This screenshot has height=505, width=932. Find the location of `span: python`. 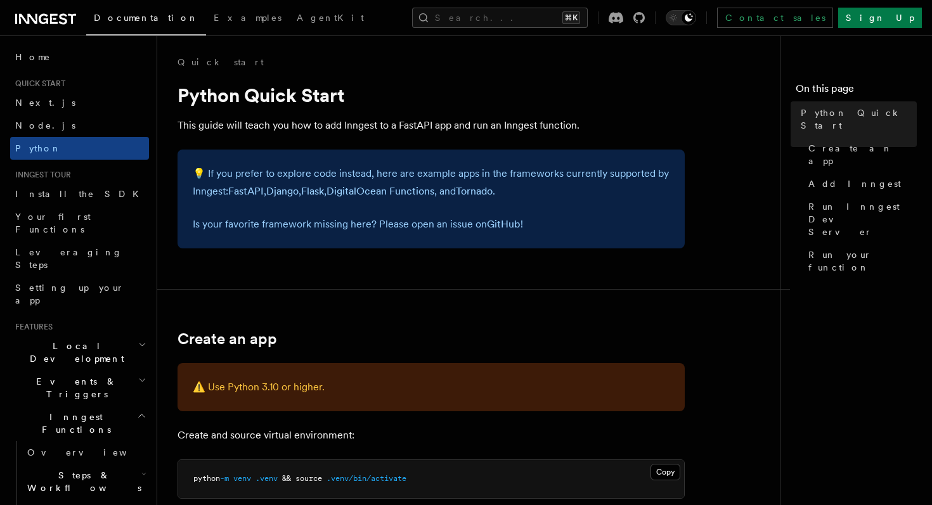

span: python is located at coordinates (207, 479).